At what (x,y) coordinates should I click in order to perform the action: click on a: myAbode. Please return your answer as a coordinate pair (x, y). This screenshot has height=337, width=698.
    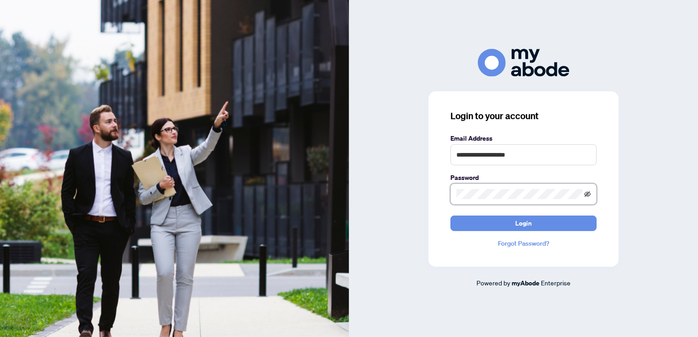
    Looking at the image, I should click on (526, 283).